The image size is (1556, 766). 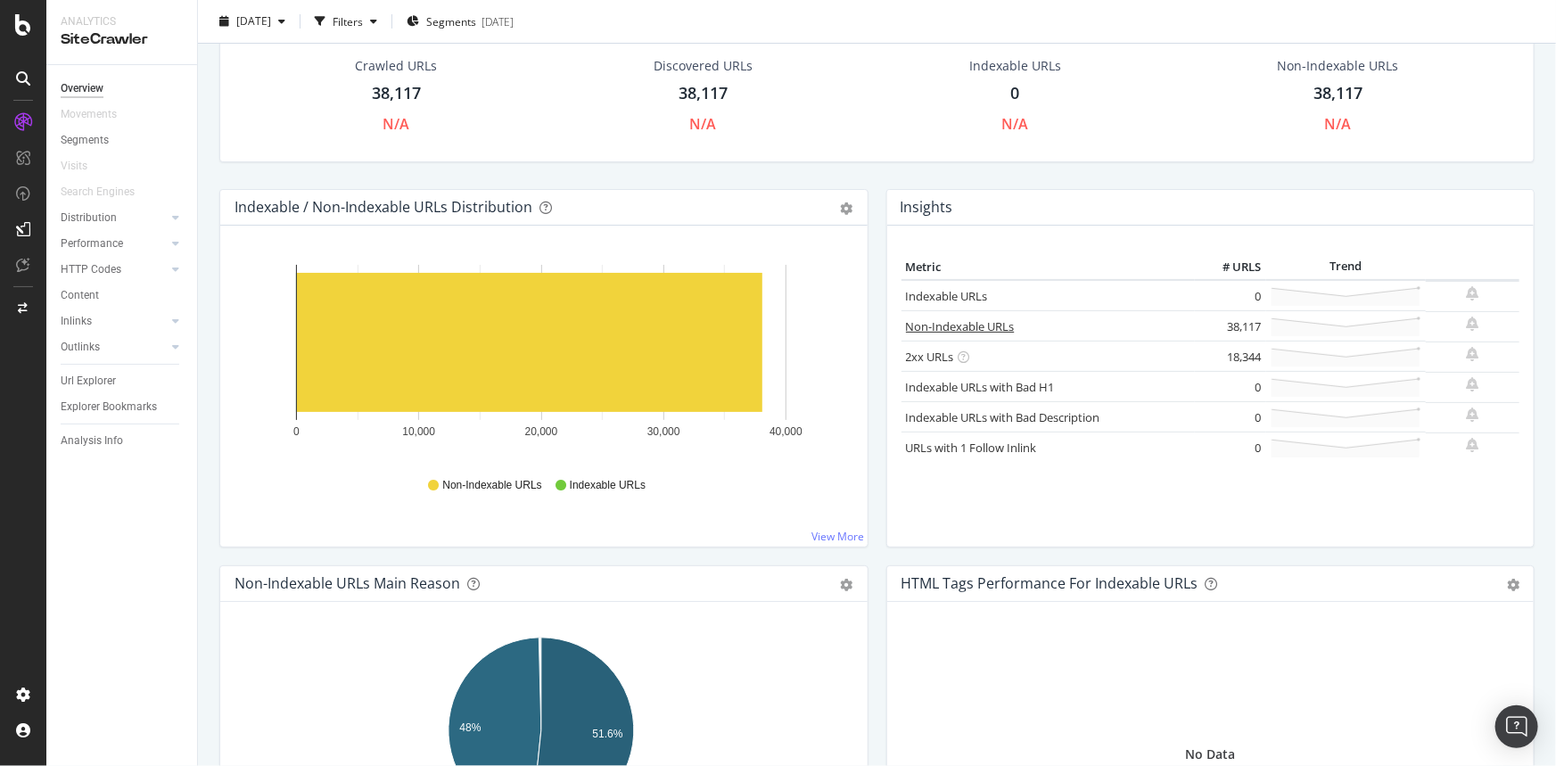 I want to click on text: 0, so click(x=296, y=432).